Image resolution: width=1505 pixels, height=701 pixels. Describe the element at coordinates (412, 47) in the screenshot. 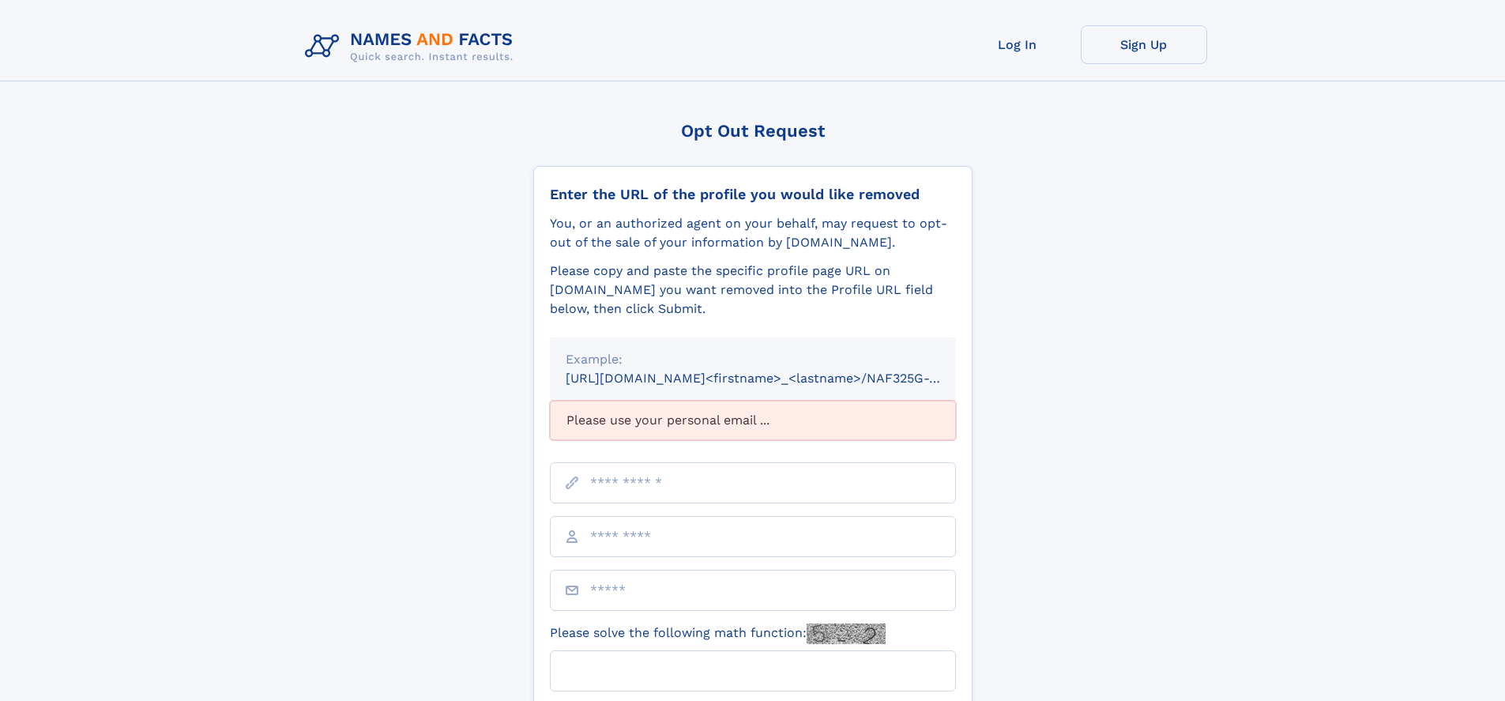

I see `img: Logo Names and Facts` at that location.